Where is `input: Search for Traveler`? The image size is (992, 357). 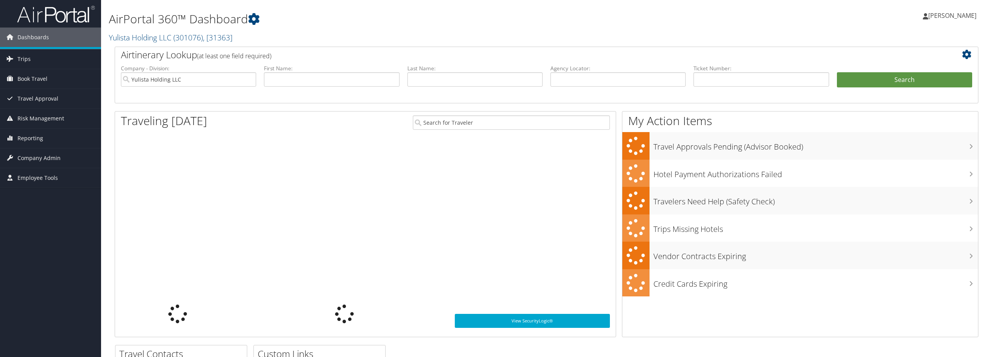
input: Search for Traveler is located at coordinates (511, 122).